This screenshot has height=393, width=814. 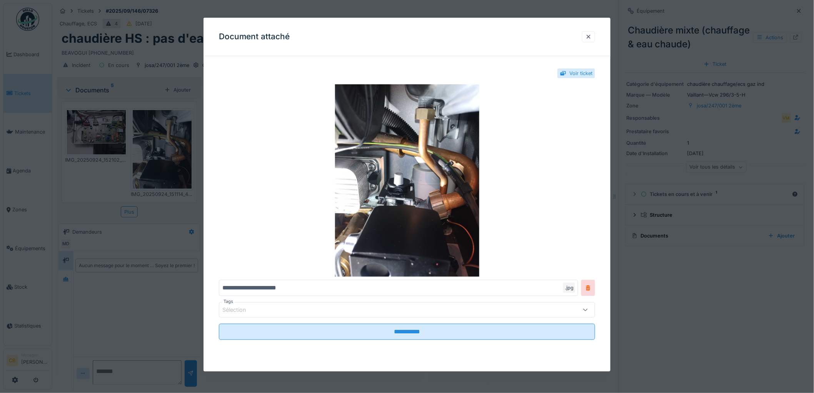 What do you see at coordinates (228, 301) in the screenshot?
I see `label: Tags` at bounding box center [228, 301].